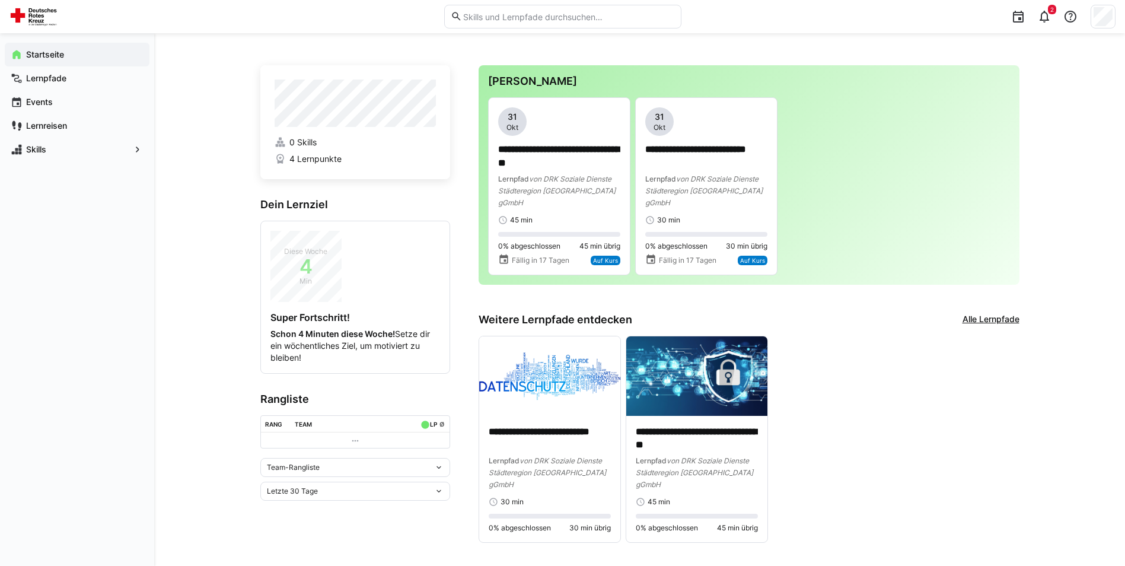 This screenshot has height=566, width=1125. Describe the element at coordinates (303, 142) in the screenshot. I see `span: 0 Skills` at that location.